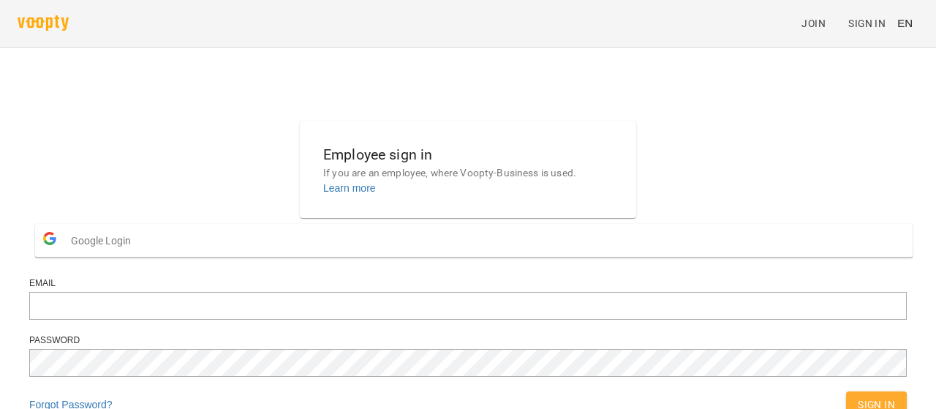 Image resolution: width=936 pixels, height=409 pixels. Describe the element at coordinates (867, 23) in the screenshot. I see `span: Sign In` at that location.